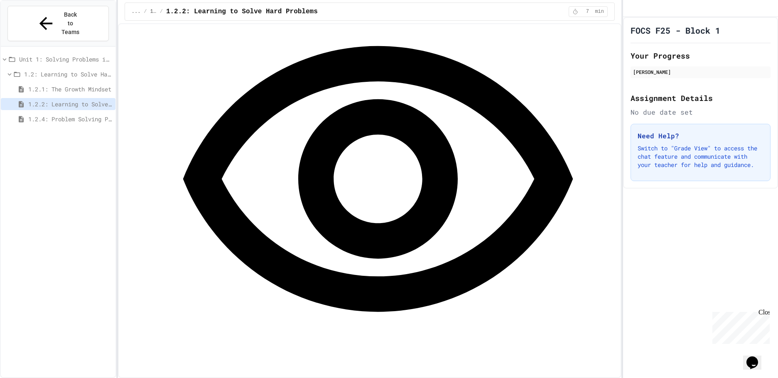  What do you see at coordinates (58, 23) in the screenshot?
I see `button: Back to Teams` at bounding box center [58, 23].